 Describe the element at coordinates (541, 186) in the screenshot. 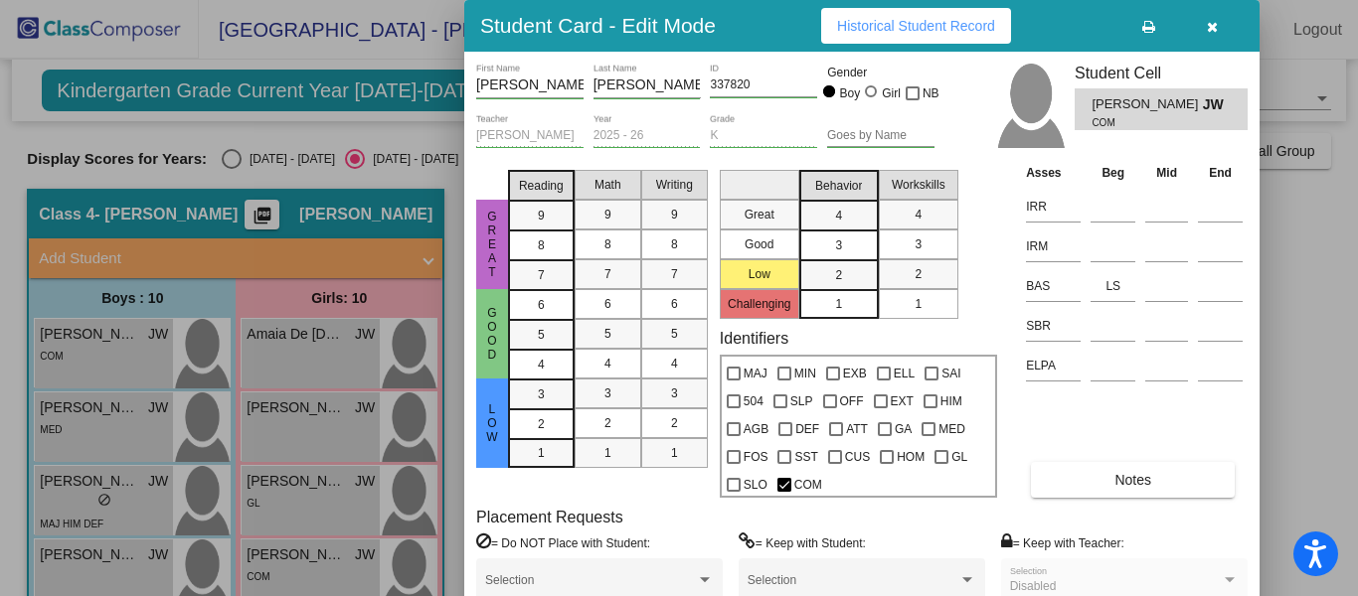

I see `span: Reading` at that location.